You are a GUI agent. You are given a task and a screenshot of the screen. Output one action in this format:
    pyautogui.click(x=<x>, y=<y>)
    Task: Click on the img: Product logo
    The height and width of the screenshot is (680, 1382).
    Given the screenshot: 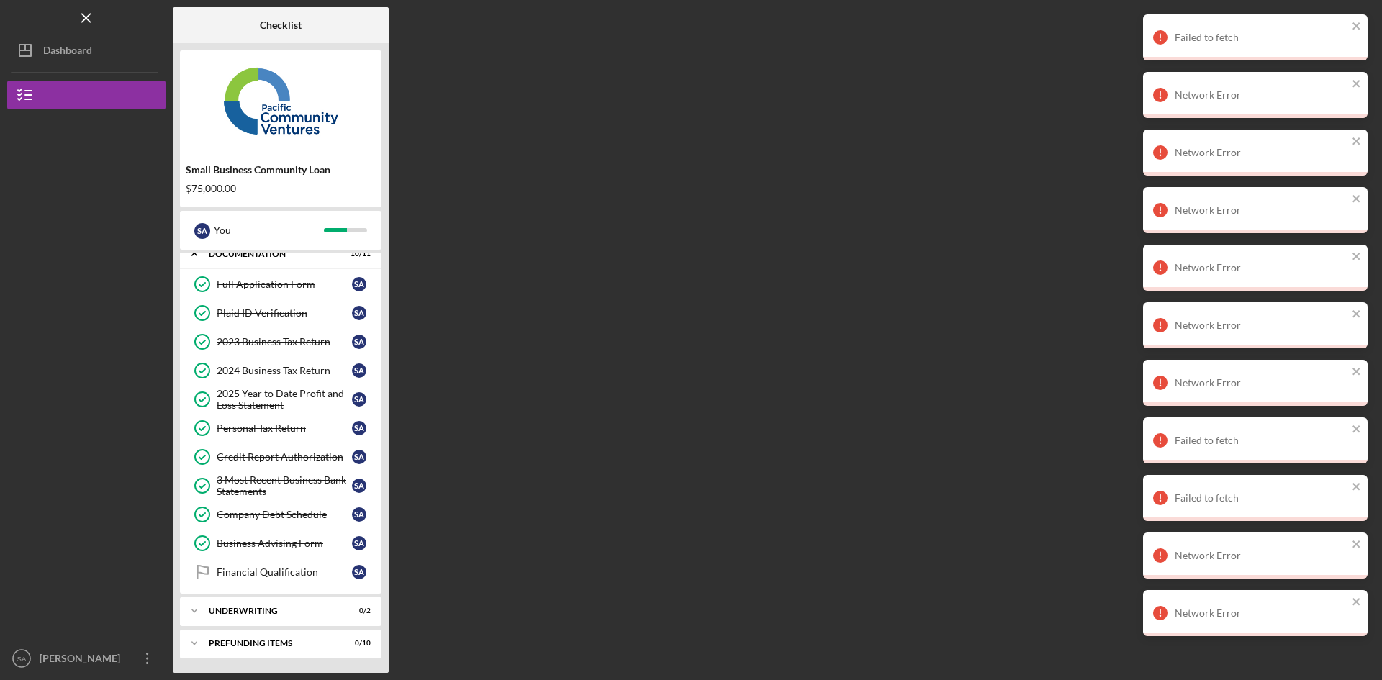 What is the action you would take?
    pyautogui.click(x=281, y=101)
    